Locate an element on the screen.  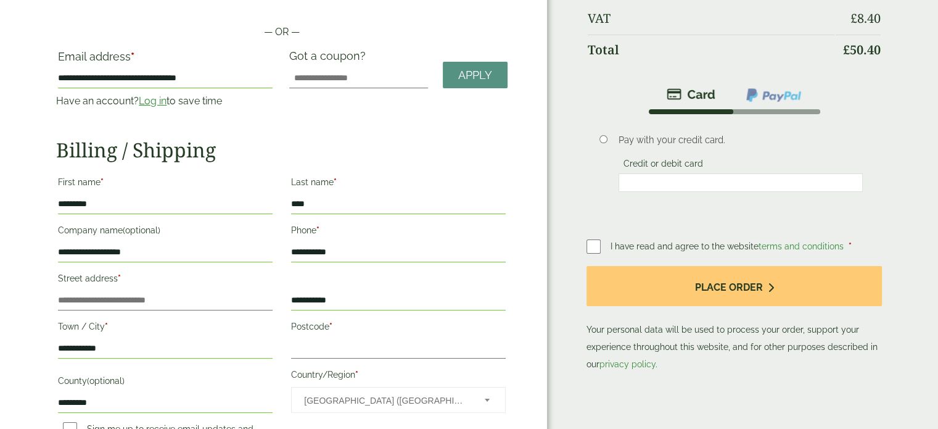
label: Town / City is located at coordinates (165, 328).